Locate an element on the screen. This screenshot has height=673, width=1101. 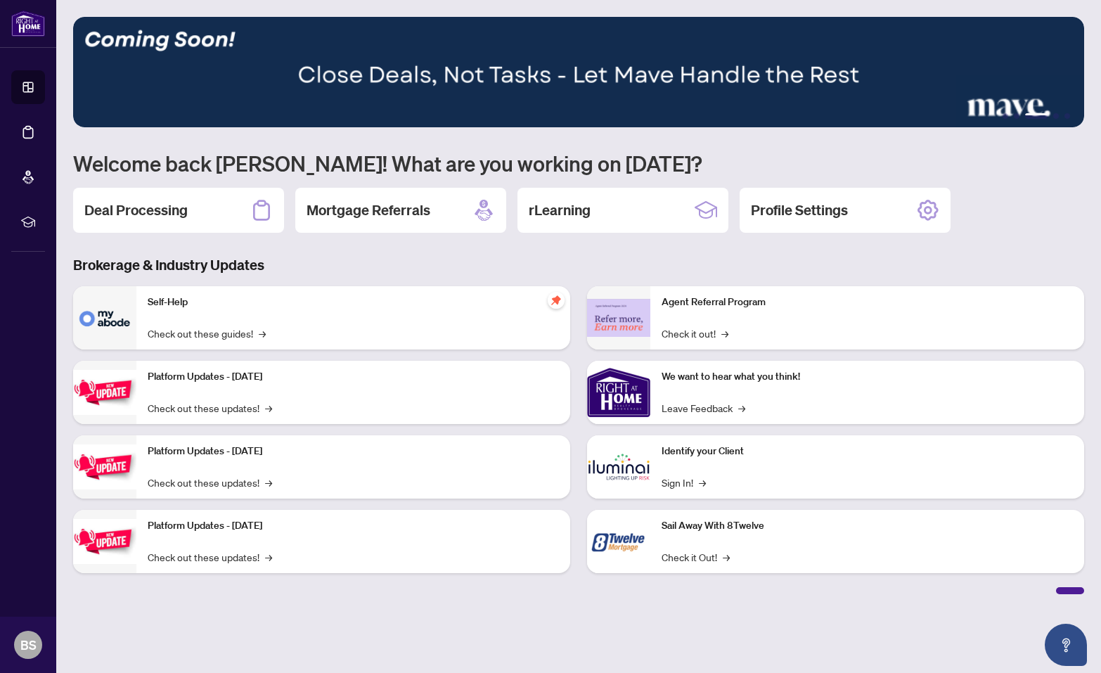
img: Platform Updates - July 21, 2025 is located at coordinates (105, 392).